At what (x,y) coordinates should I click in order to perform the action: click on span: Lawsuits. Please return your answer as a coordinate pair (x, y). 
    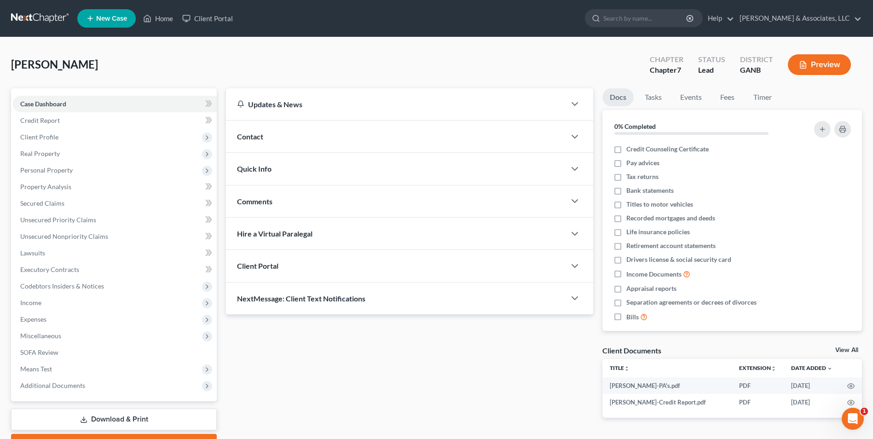
    Looking at the image, I should click on (33, 253).